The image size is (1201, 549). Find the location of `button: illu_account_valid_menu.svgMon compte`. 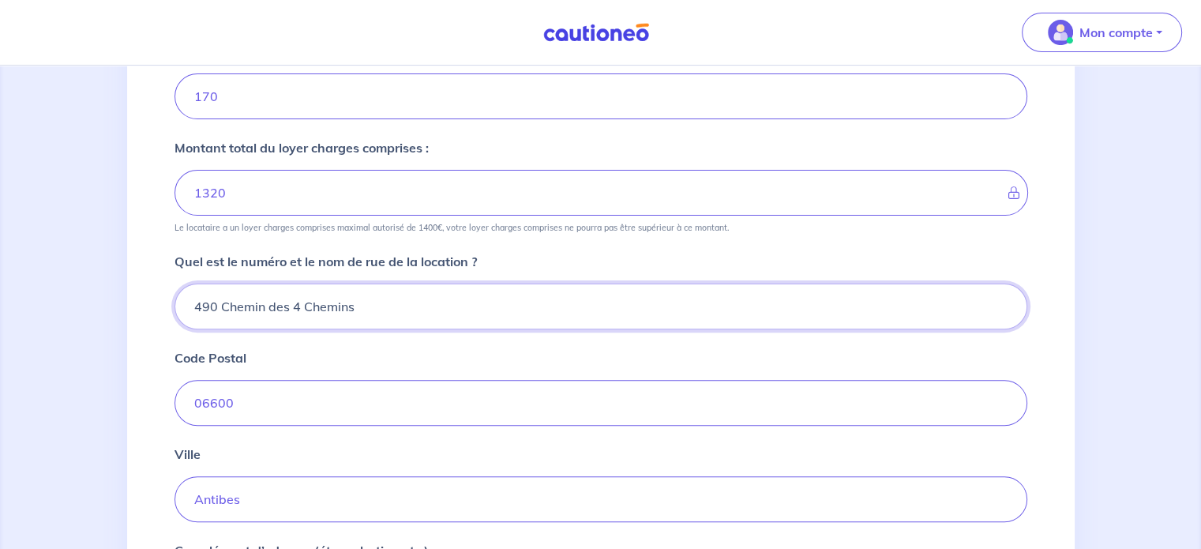

button: illu_account_valid_menu.svgMon compte is located at coordinates (1101, 32).